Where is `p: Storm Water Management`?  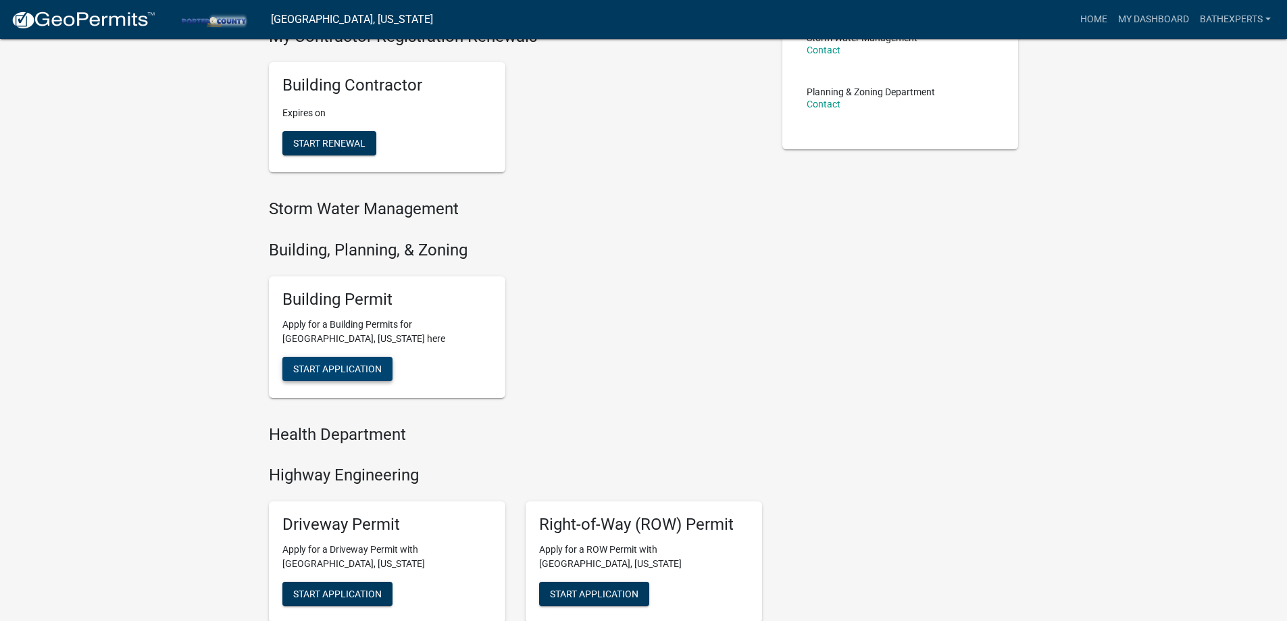
p: Storm Water Management is located at coordinates (862, 38).